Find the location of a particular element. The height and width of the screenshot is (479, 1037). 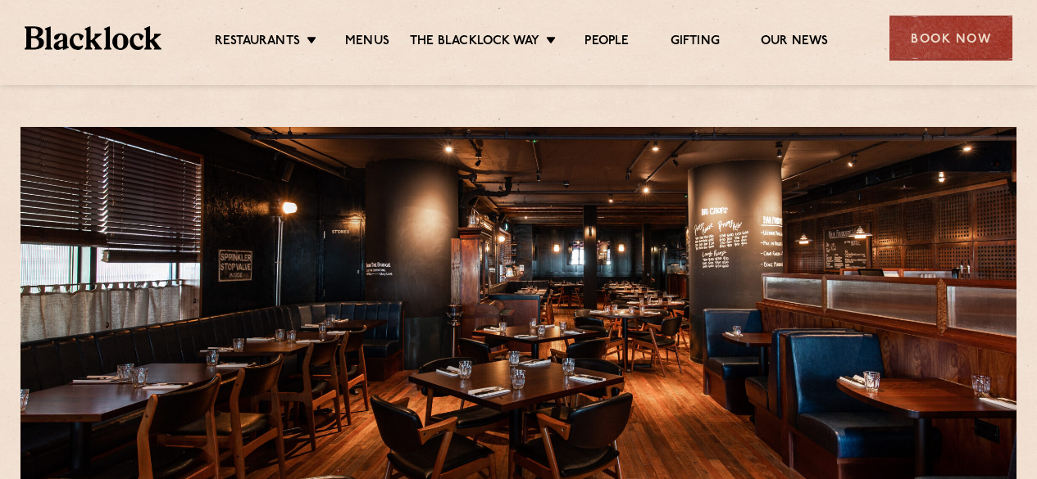

a: Our News is located at coordinates (794, 43).